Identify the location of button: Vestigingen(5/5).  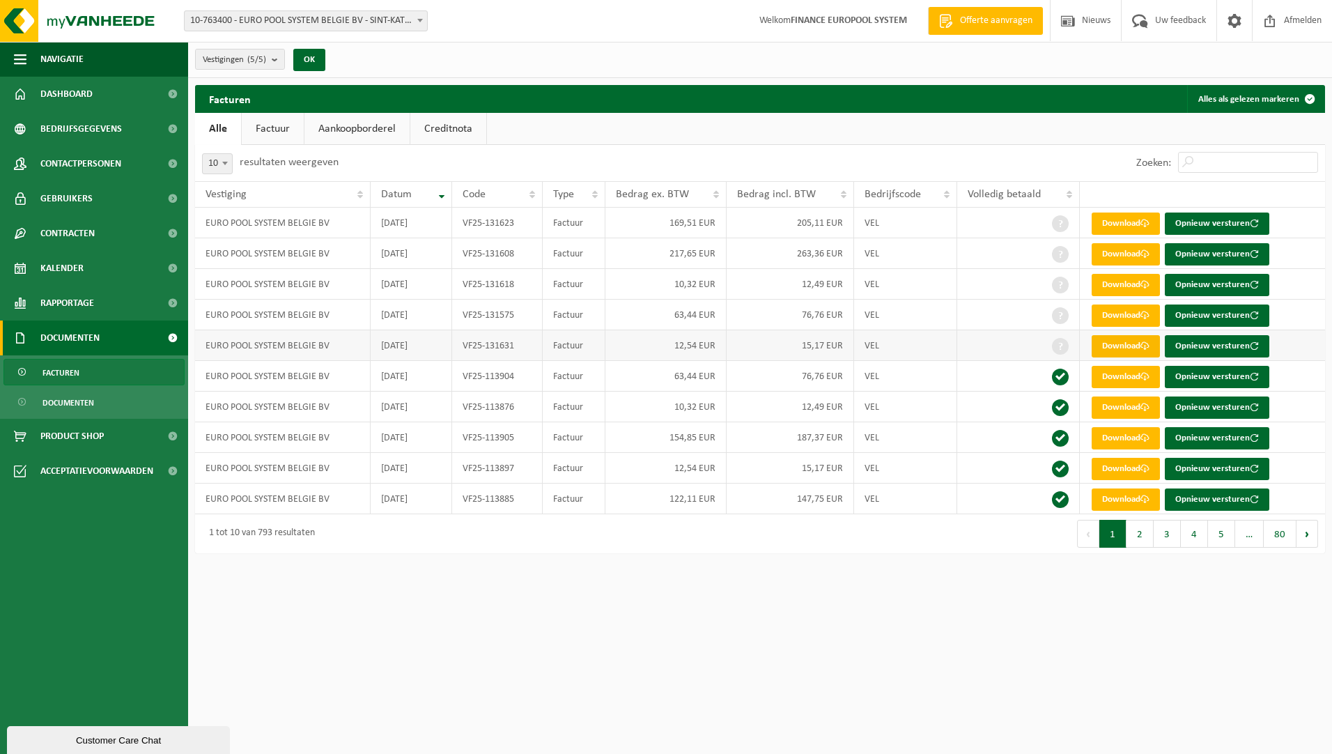
(240, 59).